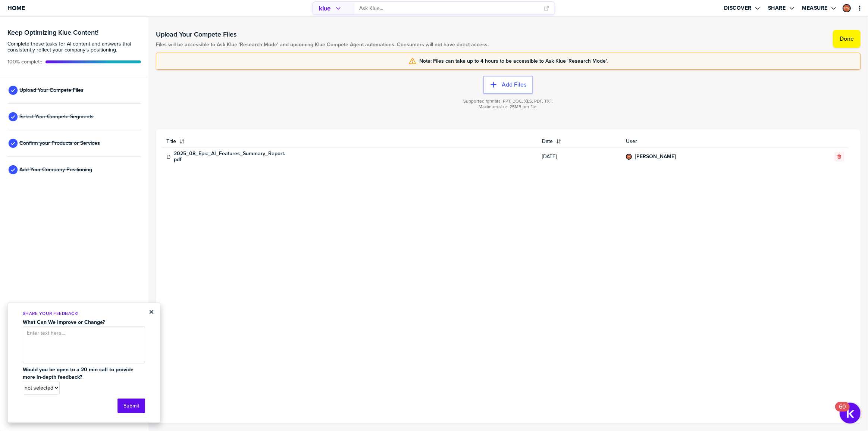 Image resolution: width=868 pixels, height=431 pixels. Describe the element at coordinates (738, 8) in the screenshot. I see `label: Discover` at that location.